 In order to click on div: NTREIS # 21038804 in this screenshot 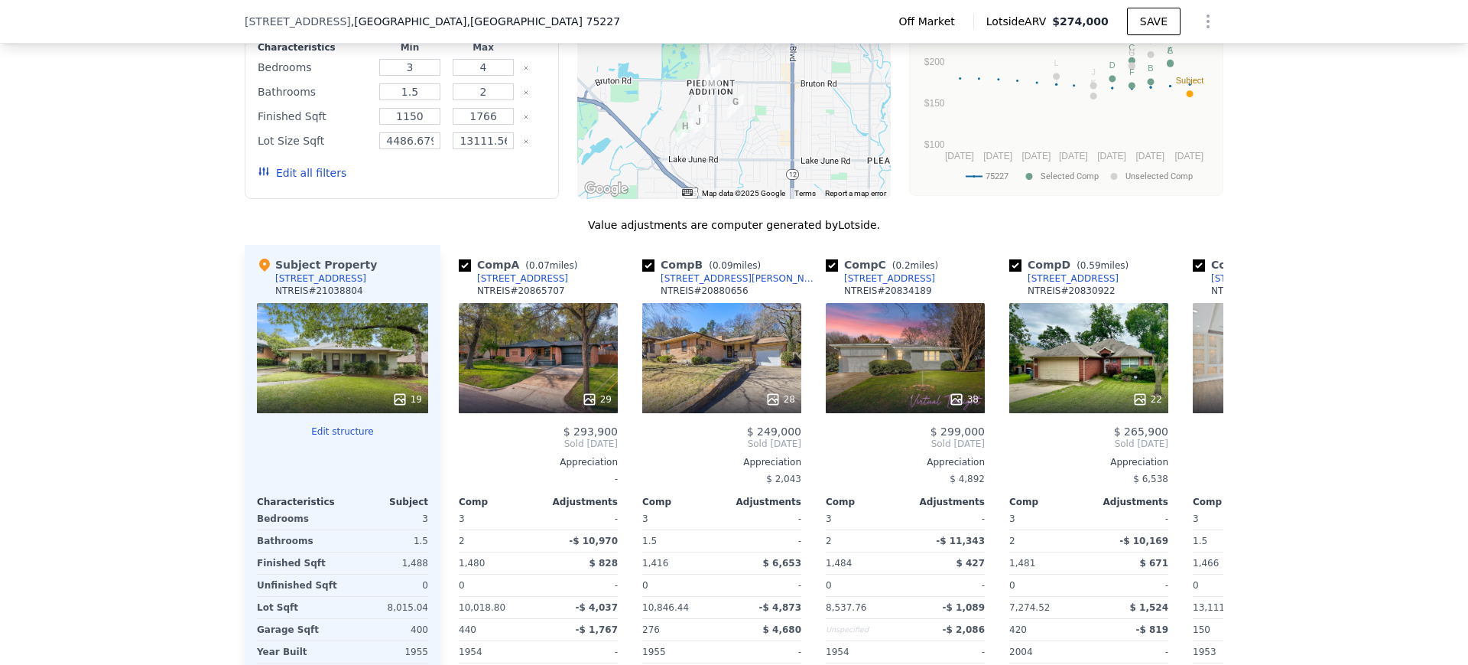, I will do `click(319, 291)`.